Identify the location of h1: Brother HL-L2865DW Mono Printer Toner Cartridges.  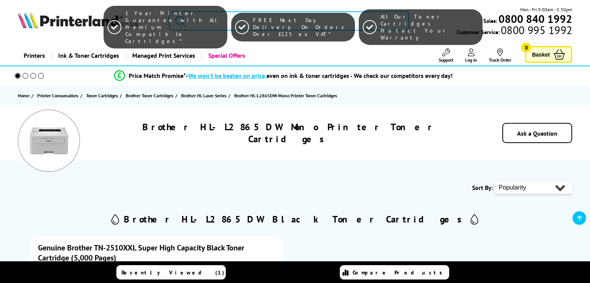
(288, 133).